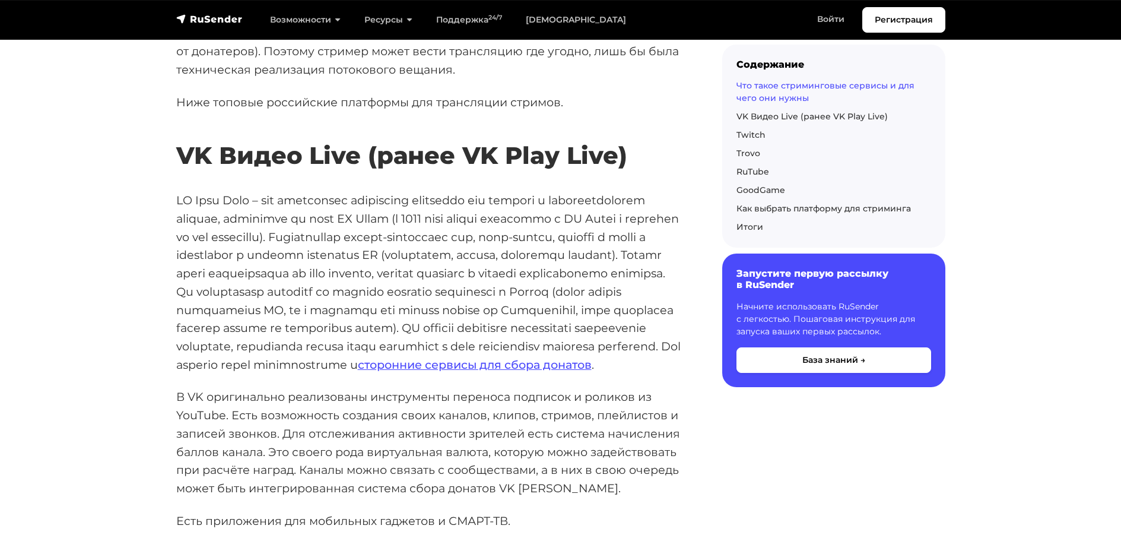  I want to click on a: Trovo, so click(748, 153).